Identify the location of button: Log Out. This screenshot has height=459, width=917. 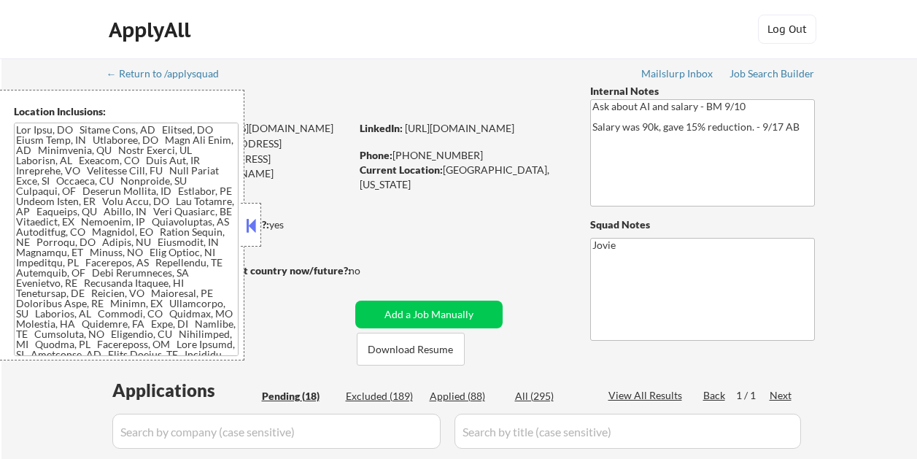
(787, 29).